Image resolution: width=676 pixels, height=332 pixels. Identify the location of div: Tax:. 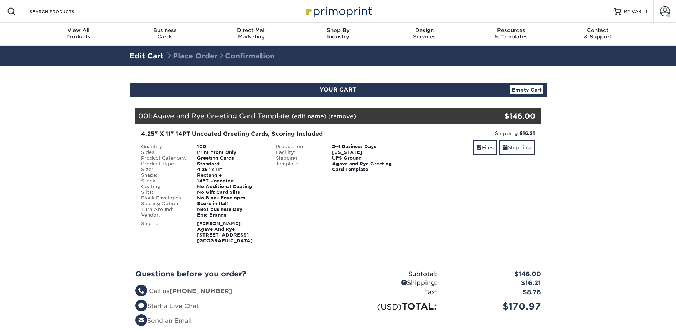
(390, 293).